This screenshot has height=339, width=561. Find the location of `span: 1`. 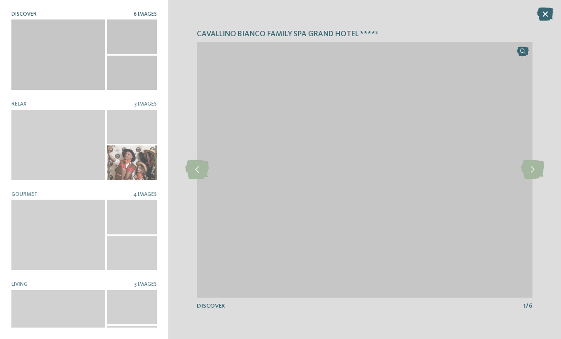

span: 1 is located at coordinates (525, 306).